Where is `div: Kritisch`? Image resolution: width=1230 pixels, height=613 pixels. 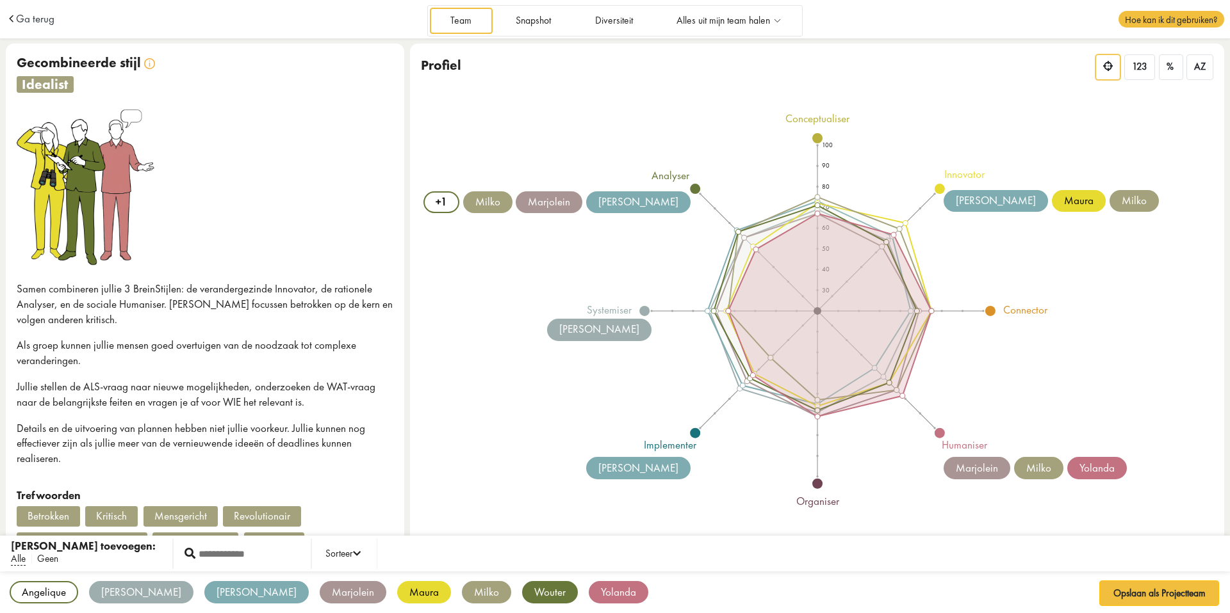
div: Kritisch is located at coordinates (111, 517).